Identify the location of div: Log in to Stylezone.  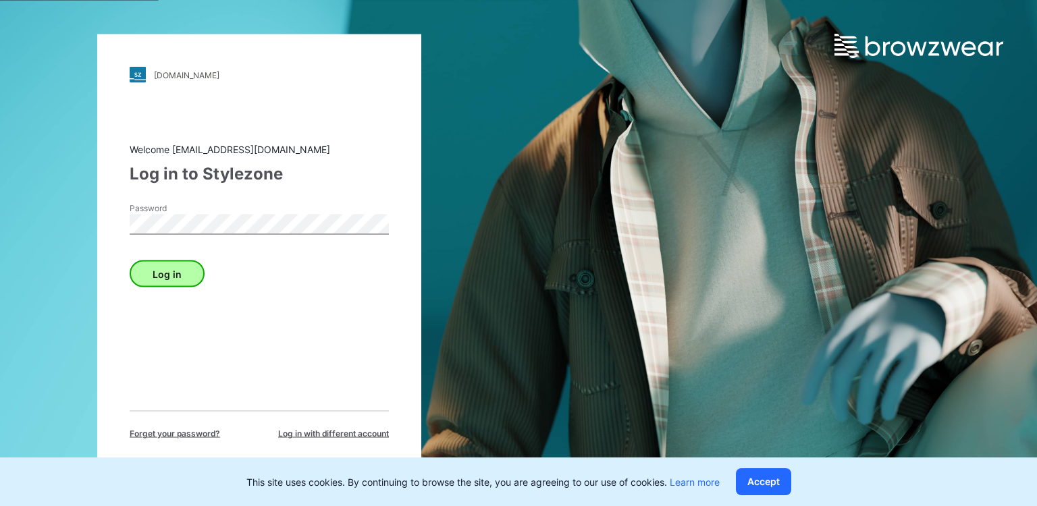
(259, 174).